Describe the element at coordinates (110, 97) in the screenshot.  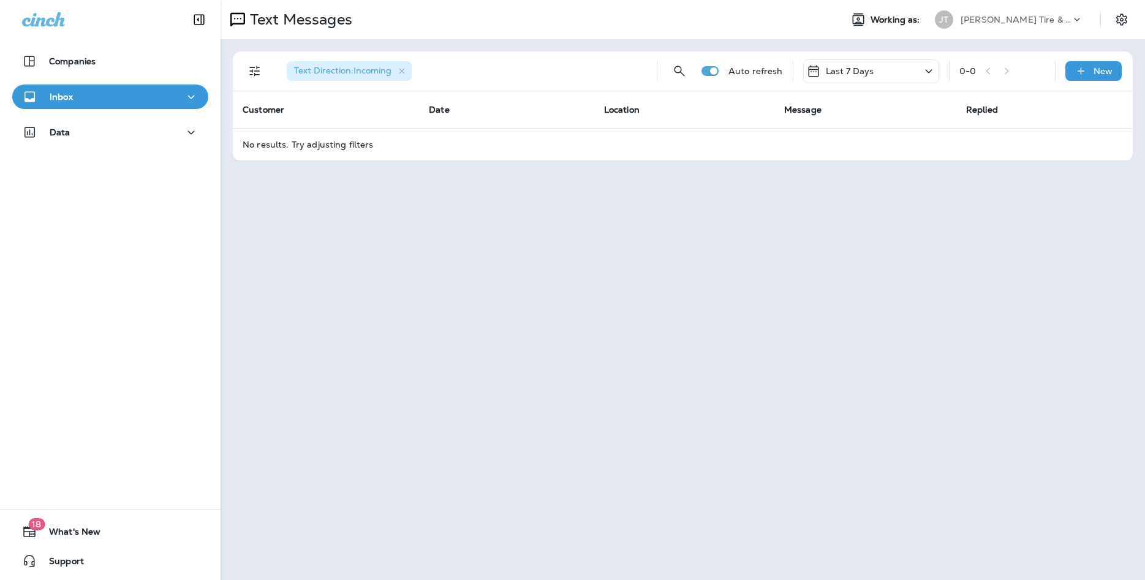
I see `button: Inbox` at that location.